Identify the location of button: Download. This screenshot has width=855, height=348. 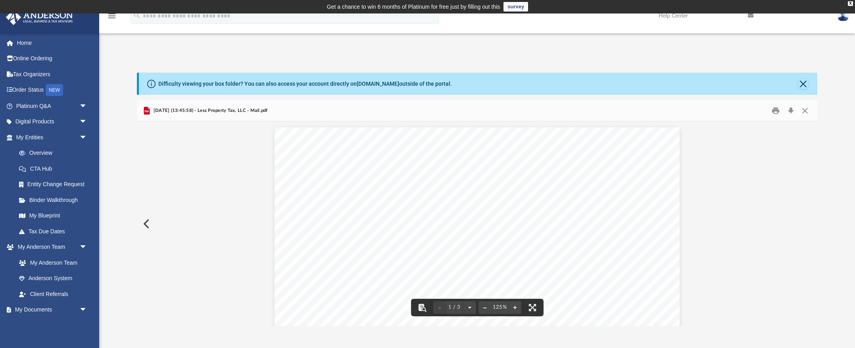
(791, 111).